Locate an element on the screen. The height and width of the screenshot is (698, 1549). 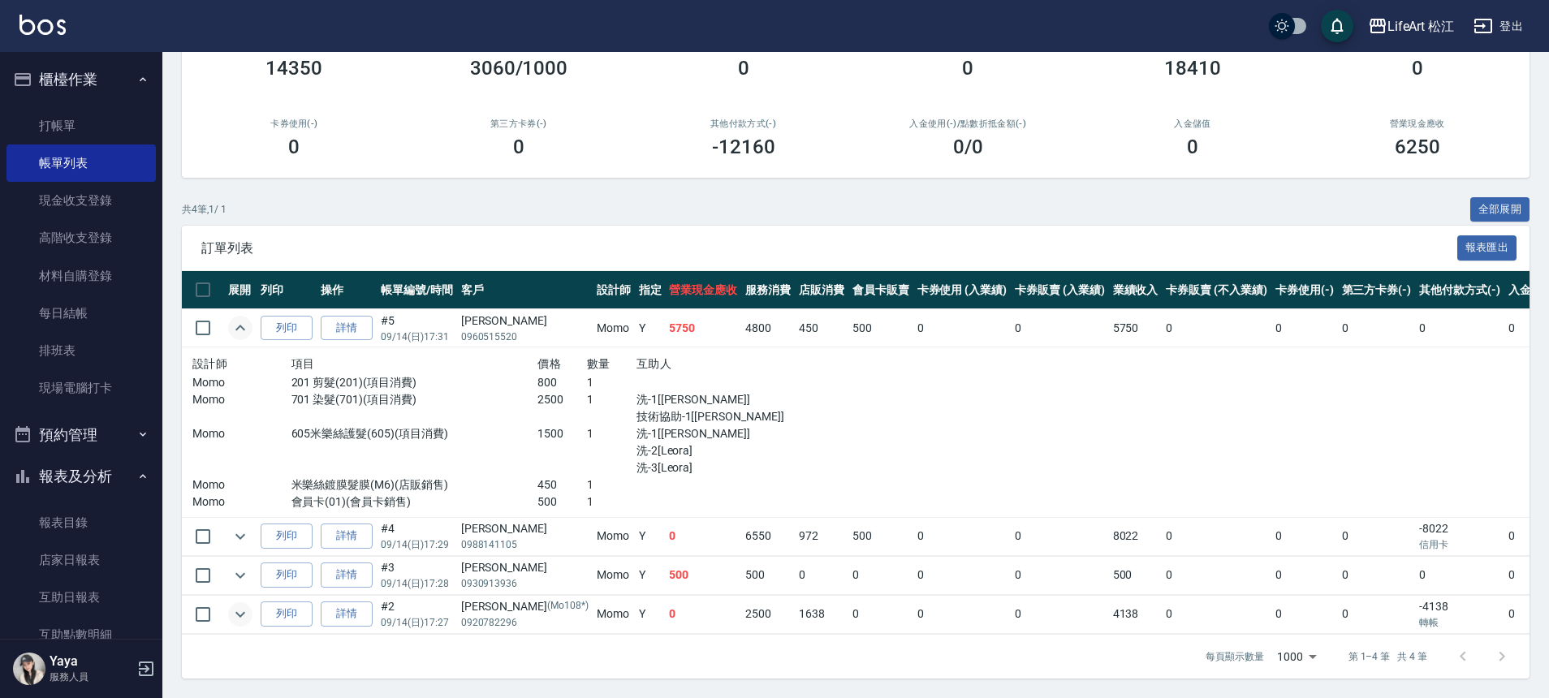
td: -8022 is located at coordinates (1459, 536).